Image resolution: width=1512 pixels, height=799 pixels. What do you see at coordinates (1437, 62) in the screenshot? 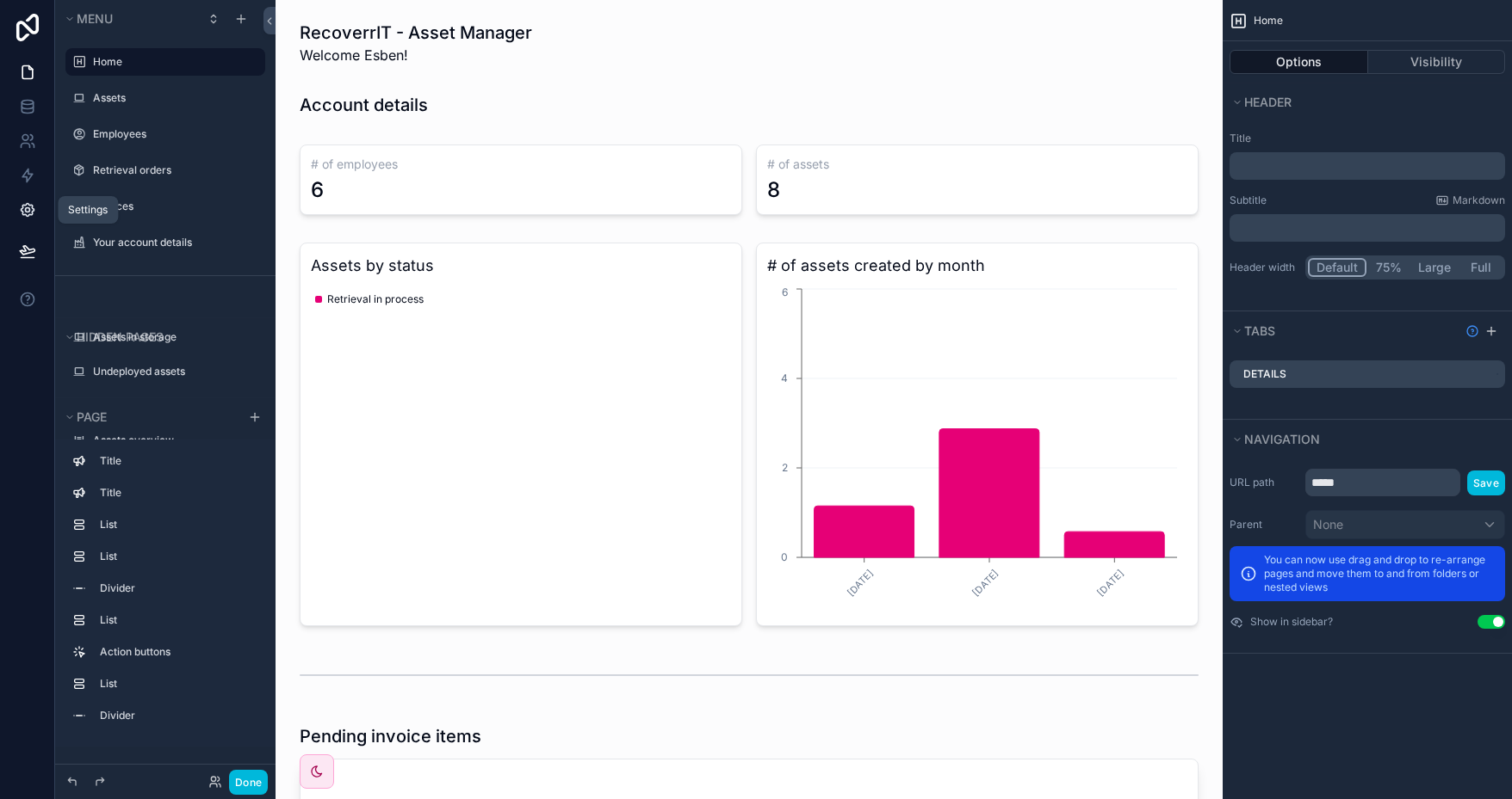
I see `button: Visibility` at bounding box center [1437, 62].